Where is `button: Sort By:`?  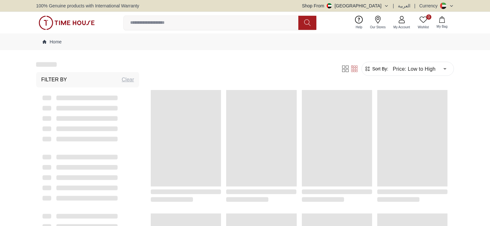
button: Sort By: is located at coordinates (376, 69).